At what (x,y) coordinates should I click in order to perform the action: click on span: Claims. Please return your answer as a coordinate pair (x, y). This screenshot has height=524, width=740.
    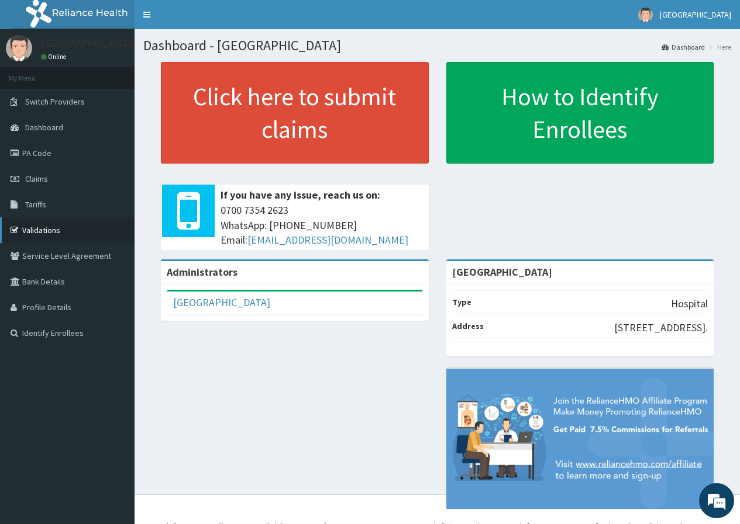
    Looking at the image, I should click on (36, 179).